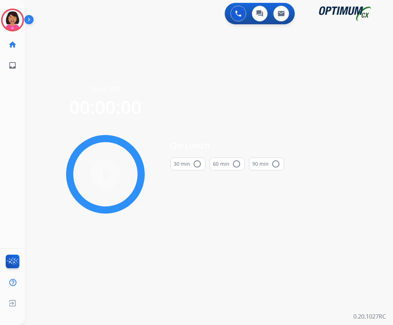 The image size is (393, 325). Describe the element at coordinates (369, 317) in the screenshot. I see `p: 0.20.1027RC` at that location.